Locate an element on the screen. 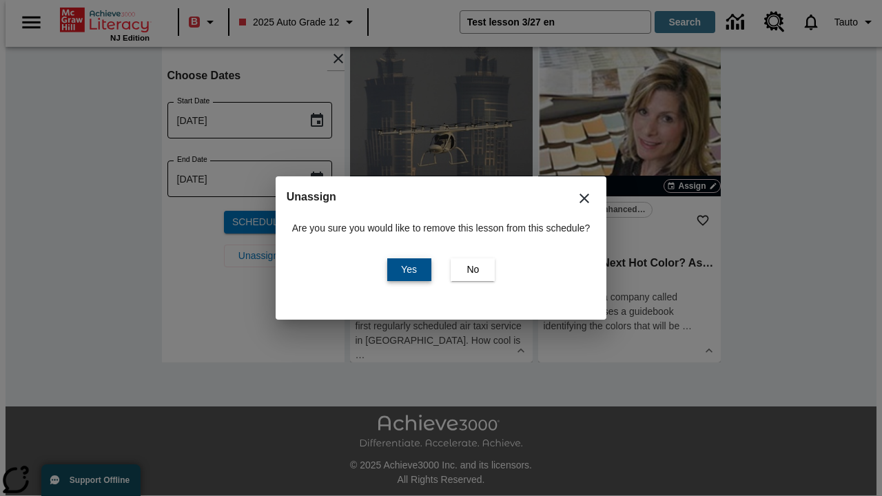 The image size is (882, 496). span: No is located at coordinates (473, 269).